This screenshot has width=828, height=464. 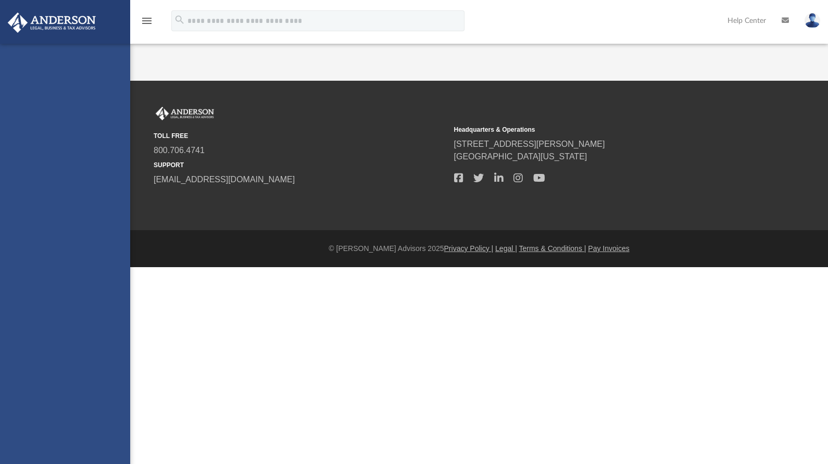 I want to click on i: menu, so click(x=147, y=21).